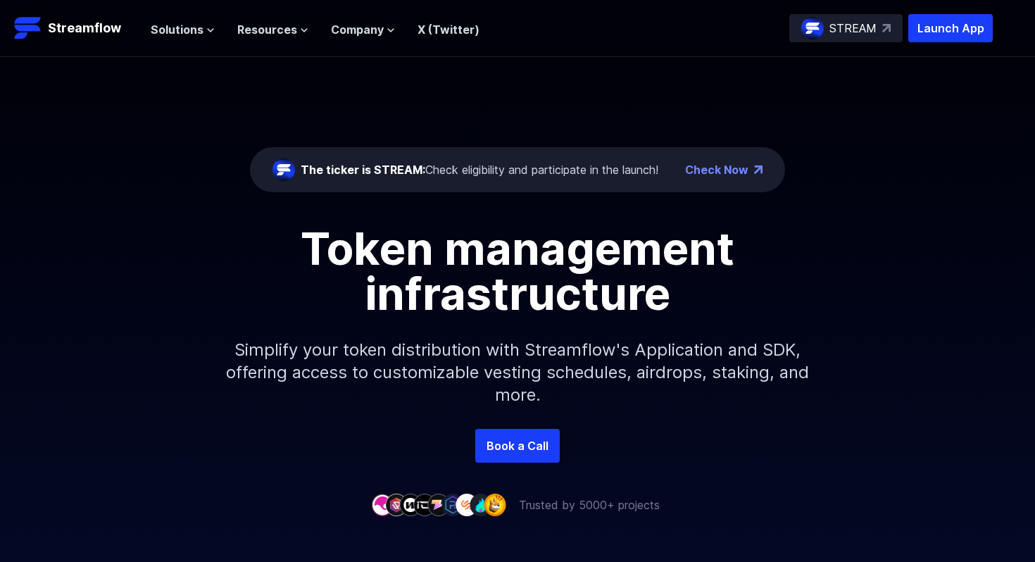 This screenshot has height=562, width=1035. Describe the element at coordinates (449, 30) in the screenshot. I see `a: X (Twitter)` at that location.